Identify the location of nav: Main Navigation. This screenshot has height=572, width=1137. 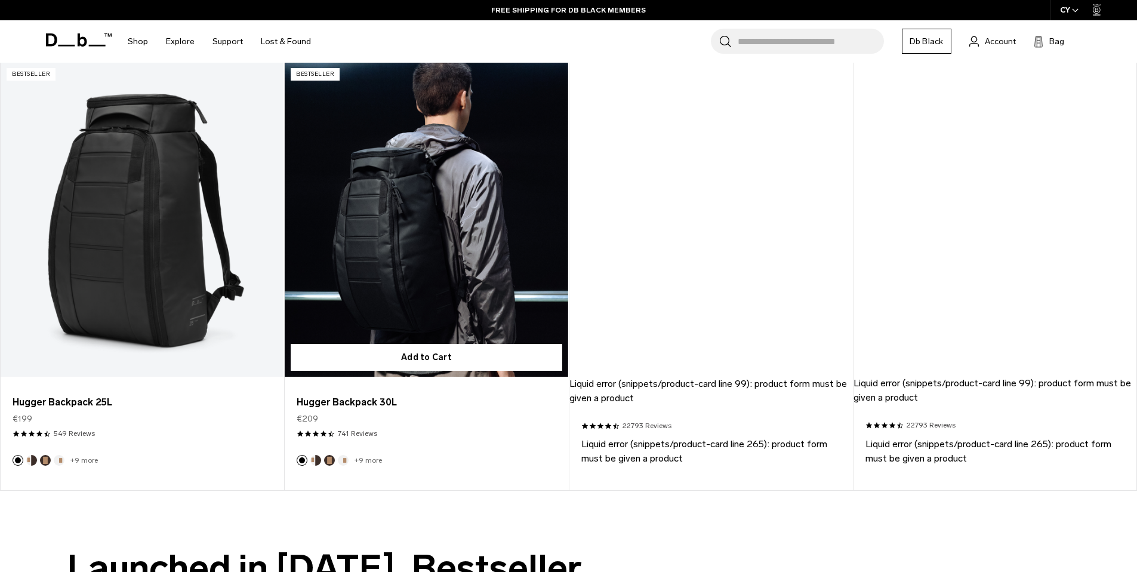
(219, 41).